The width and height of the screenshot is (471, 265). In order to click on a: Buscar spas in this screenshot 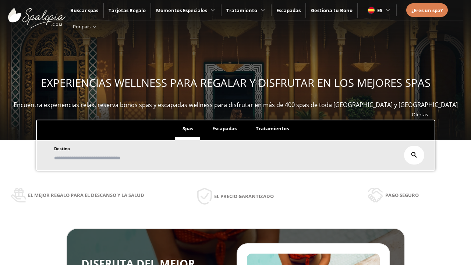, I will do `click(84, 10)`.